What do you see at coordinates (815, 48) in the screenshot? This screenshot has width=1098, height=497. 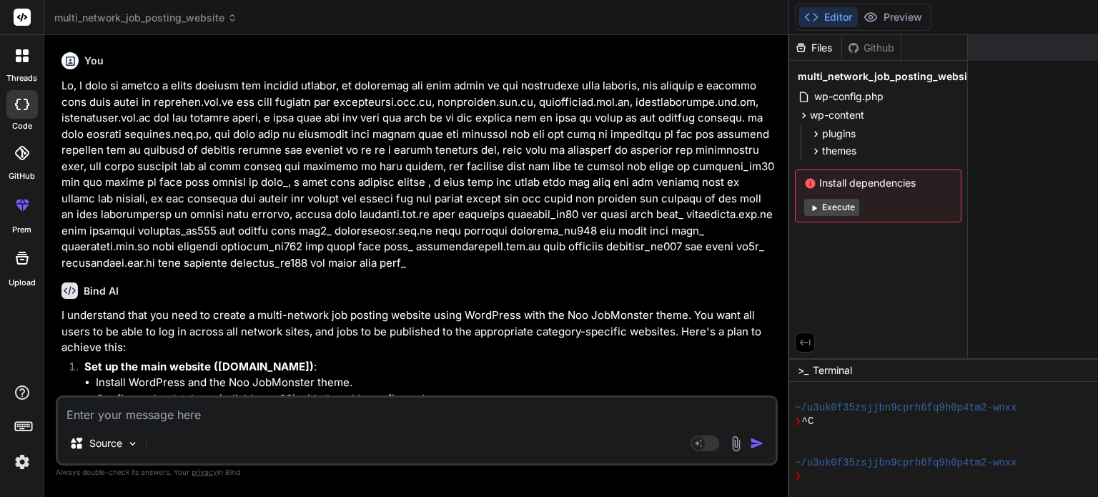 I see `div: Files` at bounding box center [815, 48].